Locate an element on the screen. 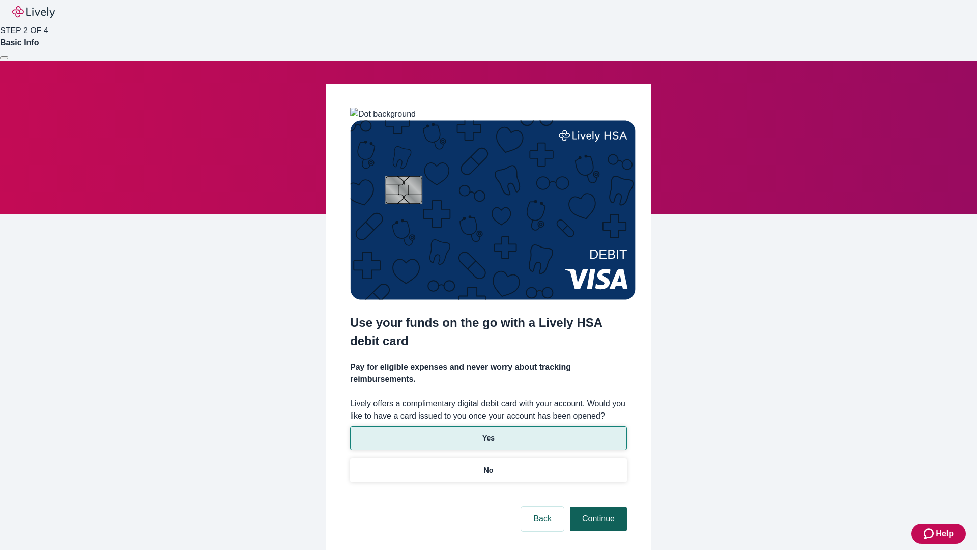 The height and width of the screenshot is (550, 977). img: Dot background is located at coordinates (383, 114).